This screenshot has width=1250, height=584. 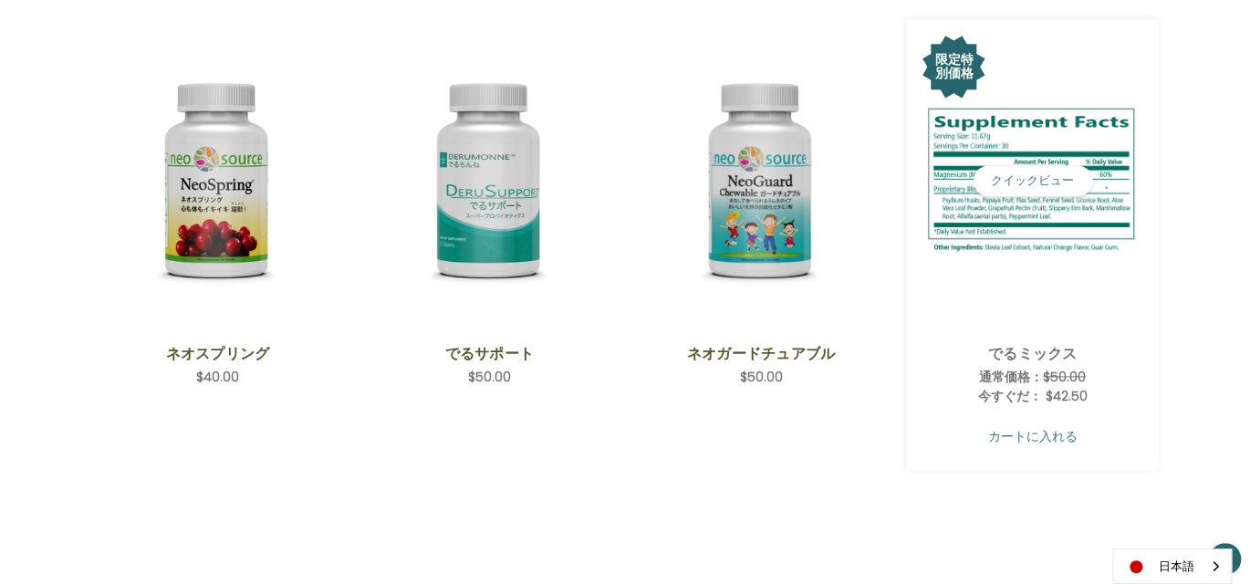 What do you see at coordinates (1171, 566) in the screenshot?
I see `aside: Language selected: 日本語` at bounding box center [1171, 566].